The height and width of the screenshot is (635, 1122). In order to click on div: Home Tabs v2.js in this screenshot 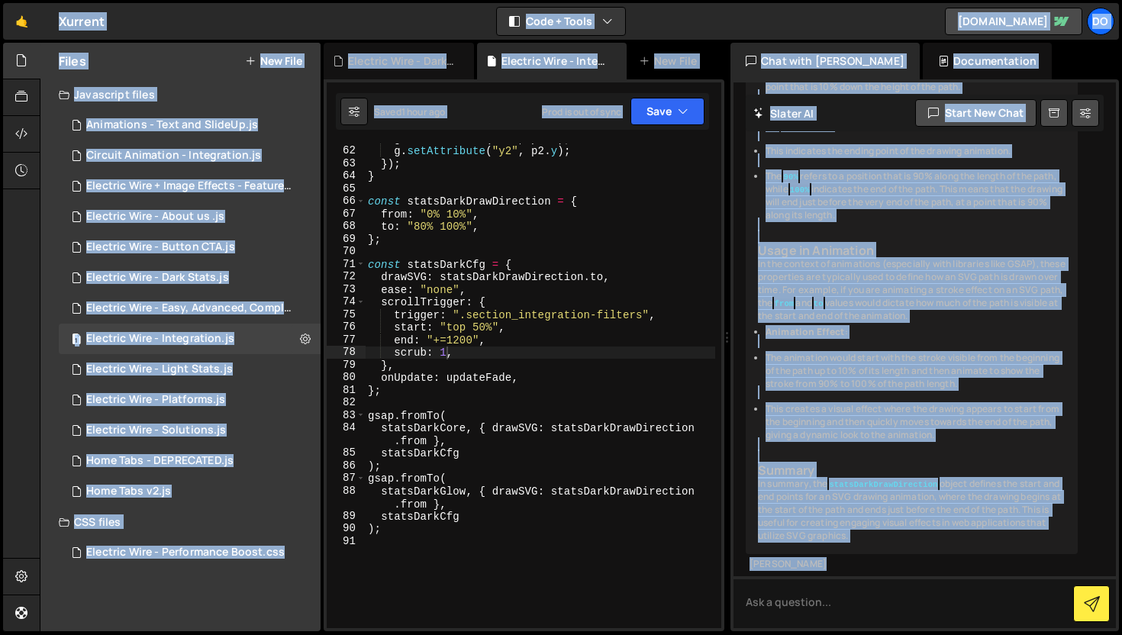, I will do `click(128, 491)`.